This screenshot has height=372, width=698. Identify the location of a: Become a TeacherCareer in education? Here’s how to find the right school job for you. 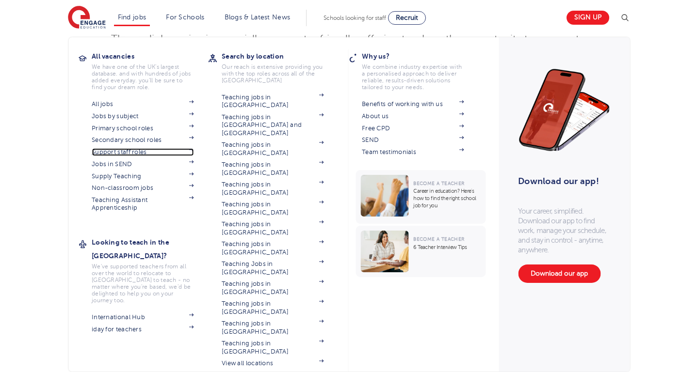
(421, 197).